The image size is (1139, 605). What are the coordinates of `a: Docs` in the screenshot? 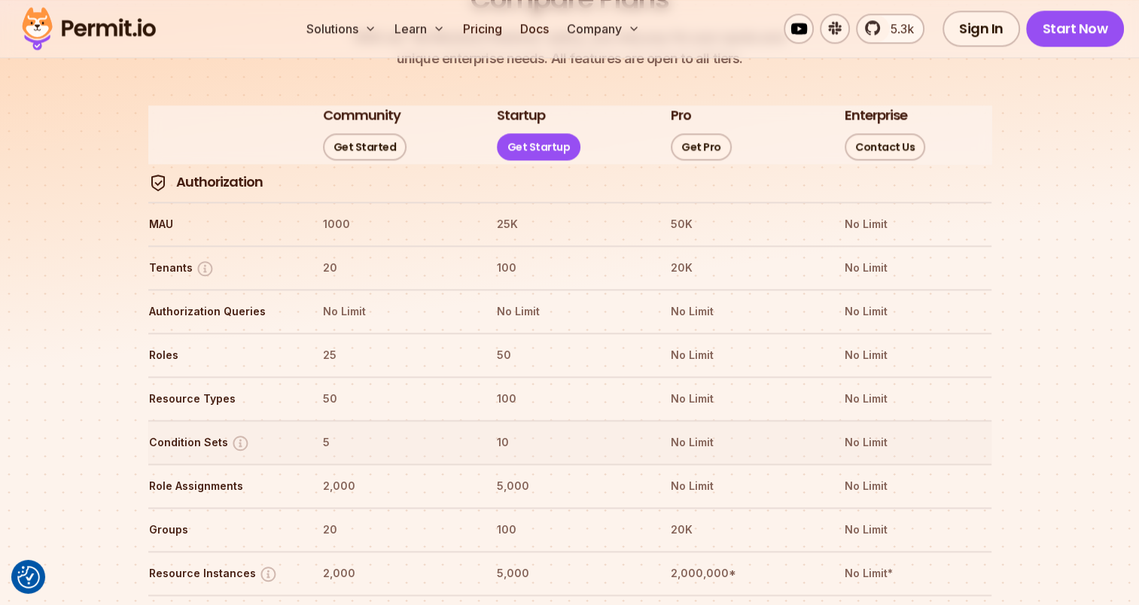 It's located at (535, 29).